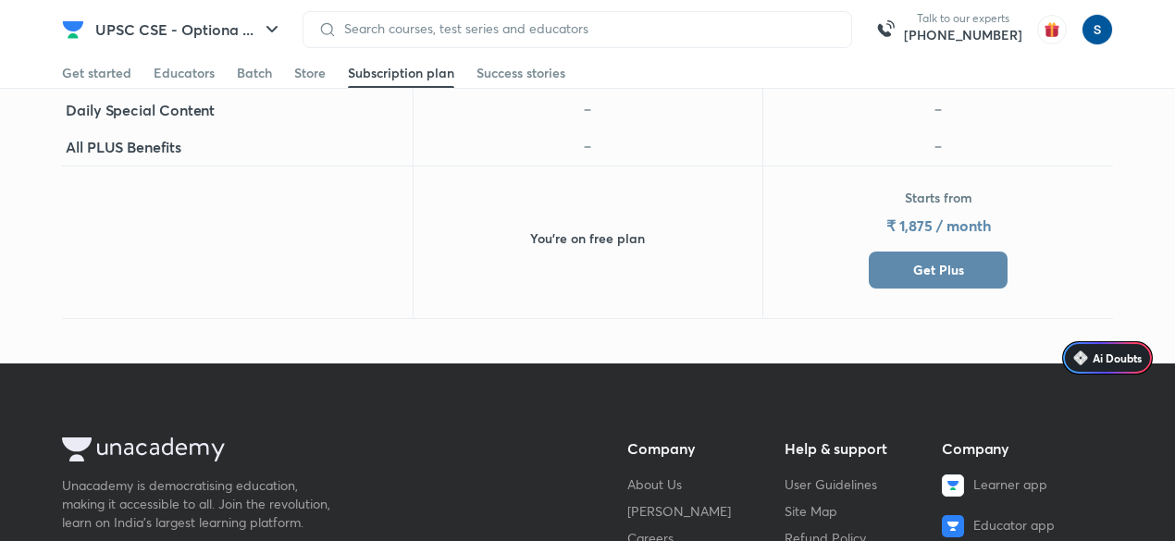 The height and width of the screenshot is (541, 1175). I want to click on a: Success stories, so click(521, 73).